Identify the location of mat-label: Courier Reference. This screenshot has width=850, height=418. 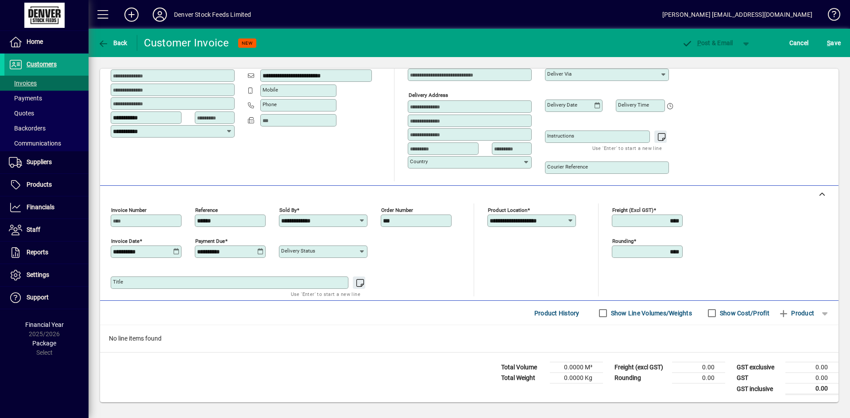
(567, 167).